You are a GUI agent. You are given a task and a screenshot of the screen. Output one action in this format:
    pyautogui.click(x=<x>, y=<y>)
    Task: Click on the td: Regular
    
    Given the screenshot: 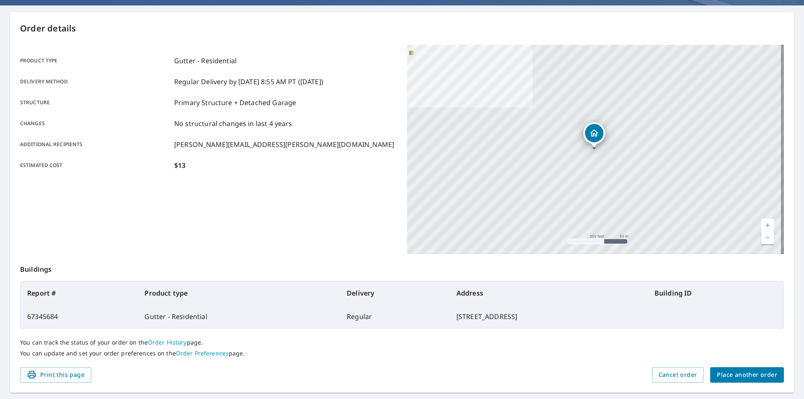 What is the action you would take?
    pyautogui.click(x=395, y=316)
    